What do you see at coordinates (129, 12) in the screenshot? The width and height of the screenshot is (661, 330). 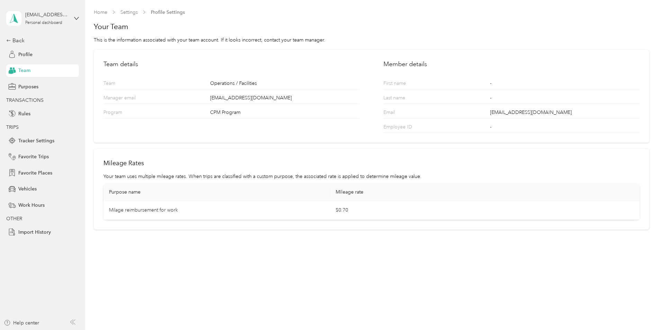 I see `a: Settings` at bounding box center [129, 12].